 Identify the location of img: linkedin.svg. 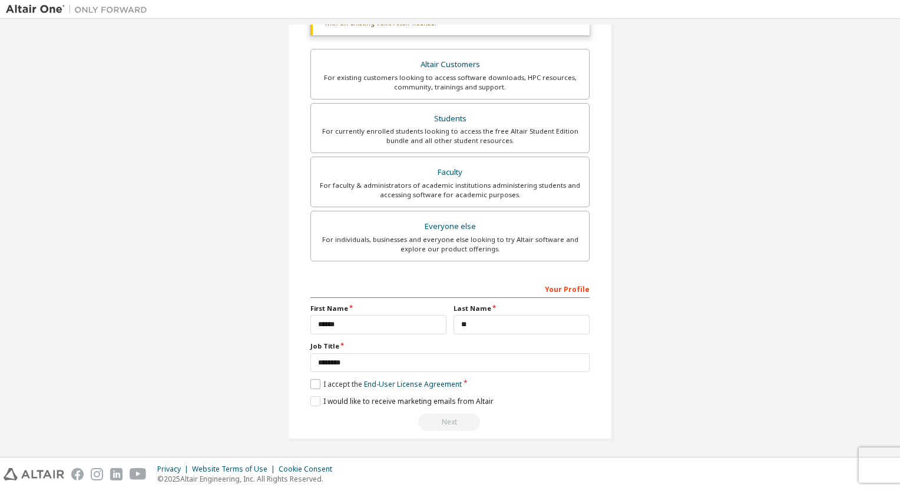
(116, 474).